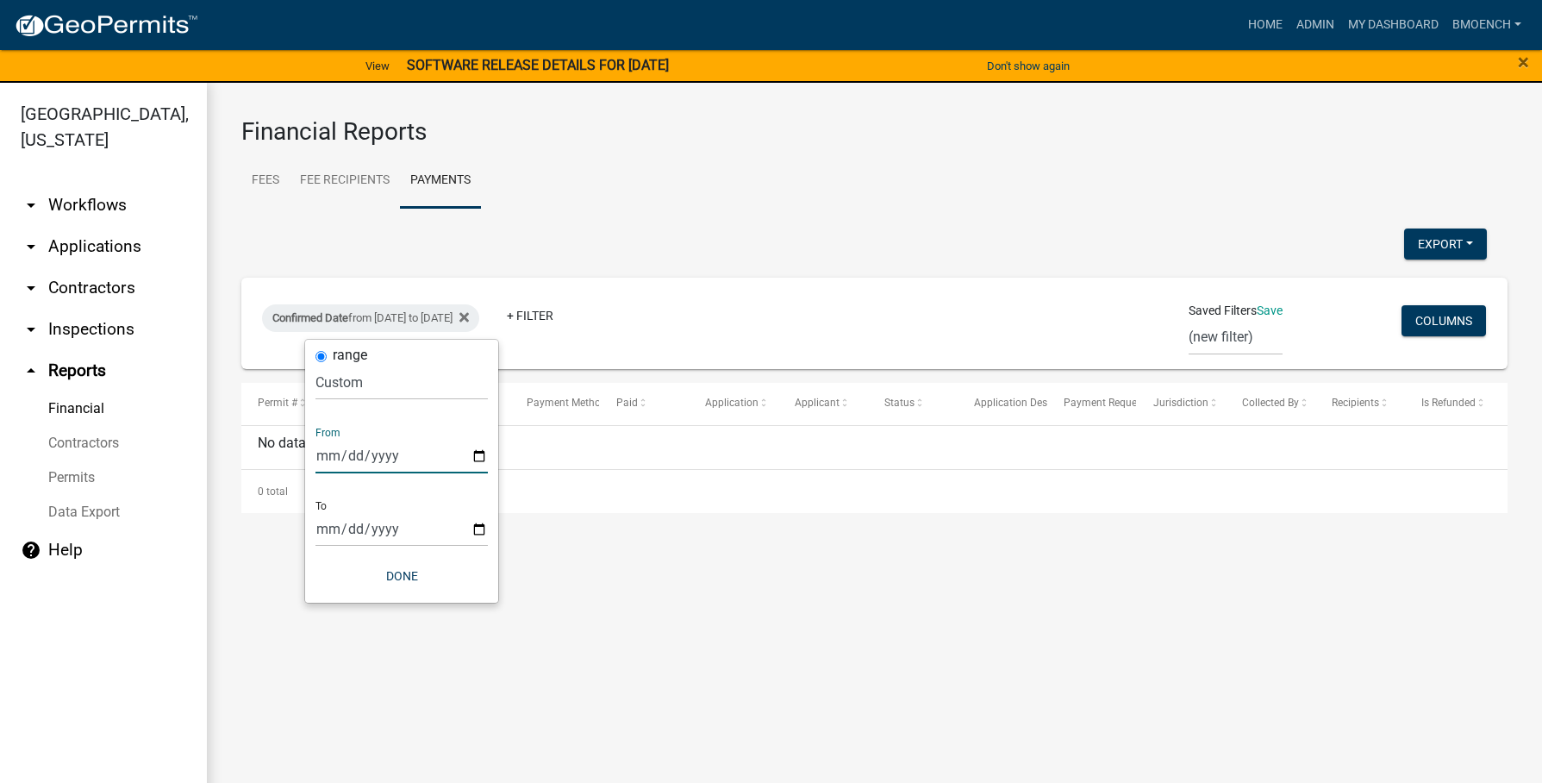  What do you see at coordinates (402, 576) in the screenshot?
I see `button: Done` at bounding box center [402, 576].